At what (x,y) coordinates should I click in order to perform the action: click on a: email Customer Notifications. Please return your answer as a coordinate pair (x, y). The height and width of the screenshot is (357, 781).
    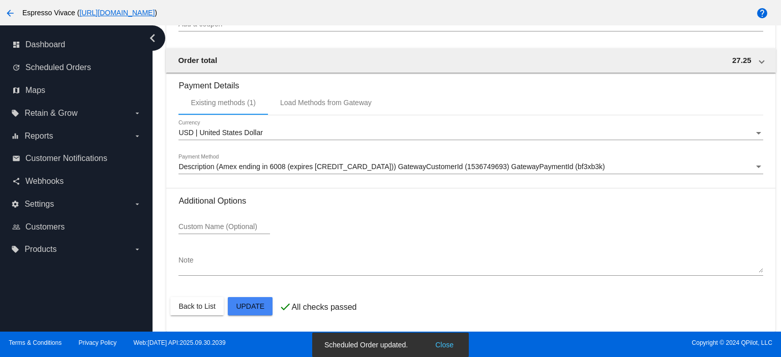
    Looking at the image, I should click on (77, 159).